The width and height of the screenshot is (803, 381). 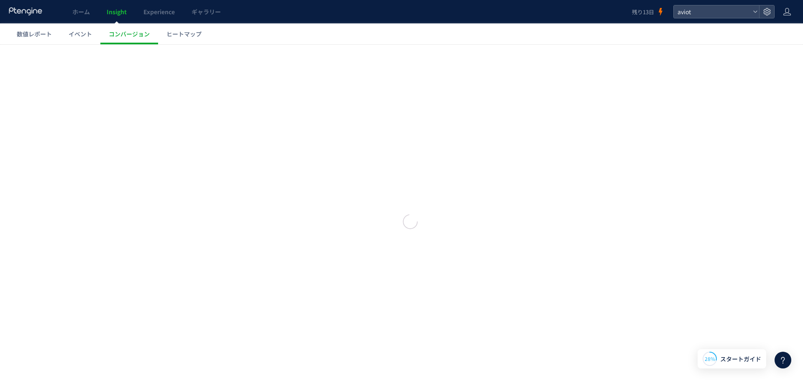 What do you see at coordinates (184, 34) in the screenshot?
I see `span: ヒートマップ` at bounding box center [184, 34].